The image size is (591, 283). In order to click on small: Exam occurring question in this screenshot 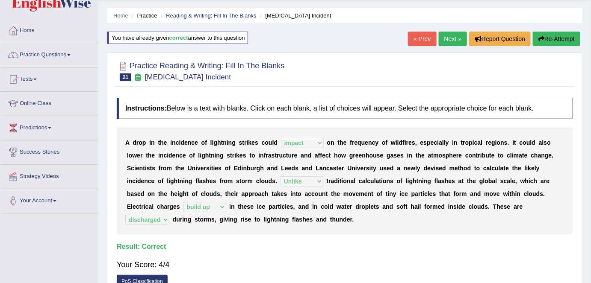, I will do `click(138, 77)`.